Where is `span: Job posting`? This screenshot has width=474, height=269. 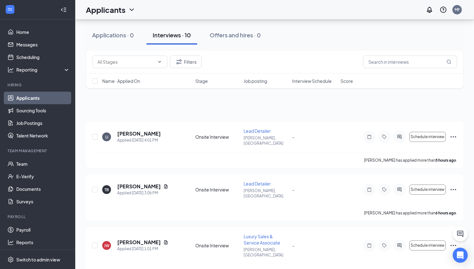
span: Job posting is located at coordinates (255, 81).